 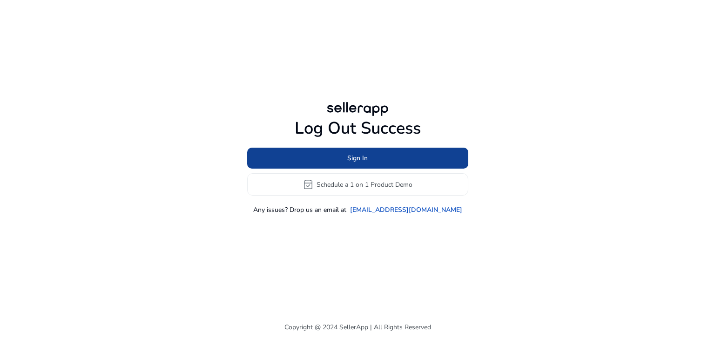 I want to click on button: event_availableSchedule a 1 on 1 Product Demo, so click(x=358, y=184).